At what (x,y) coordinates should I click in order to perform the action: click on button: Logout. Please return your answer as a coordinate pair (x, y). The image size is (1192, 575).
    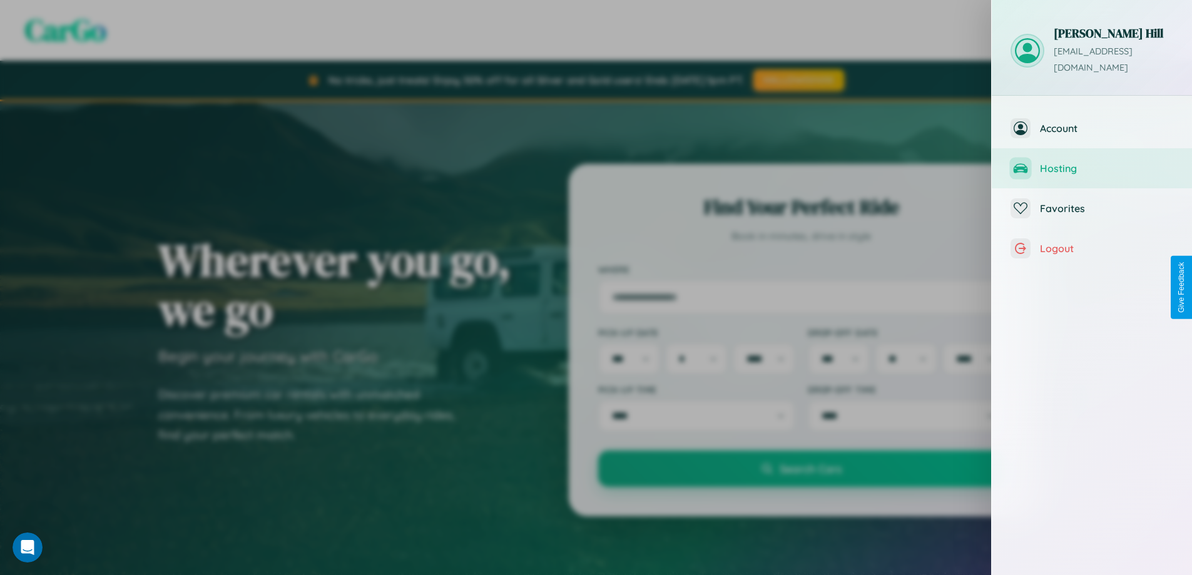
    Looking at the image, I should click on (1092, 248).